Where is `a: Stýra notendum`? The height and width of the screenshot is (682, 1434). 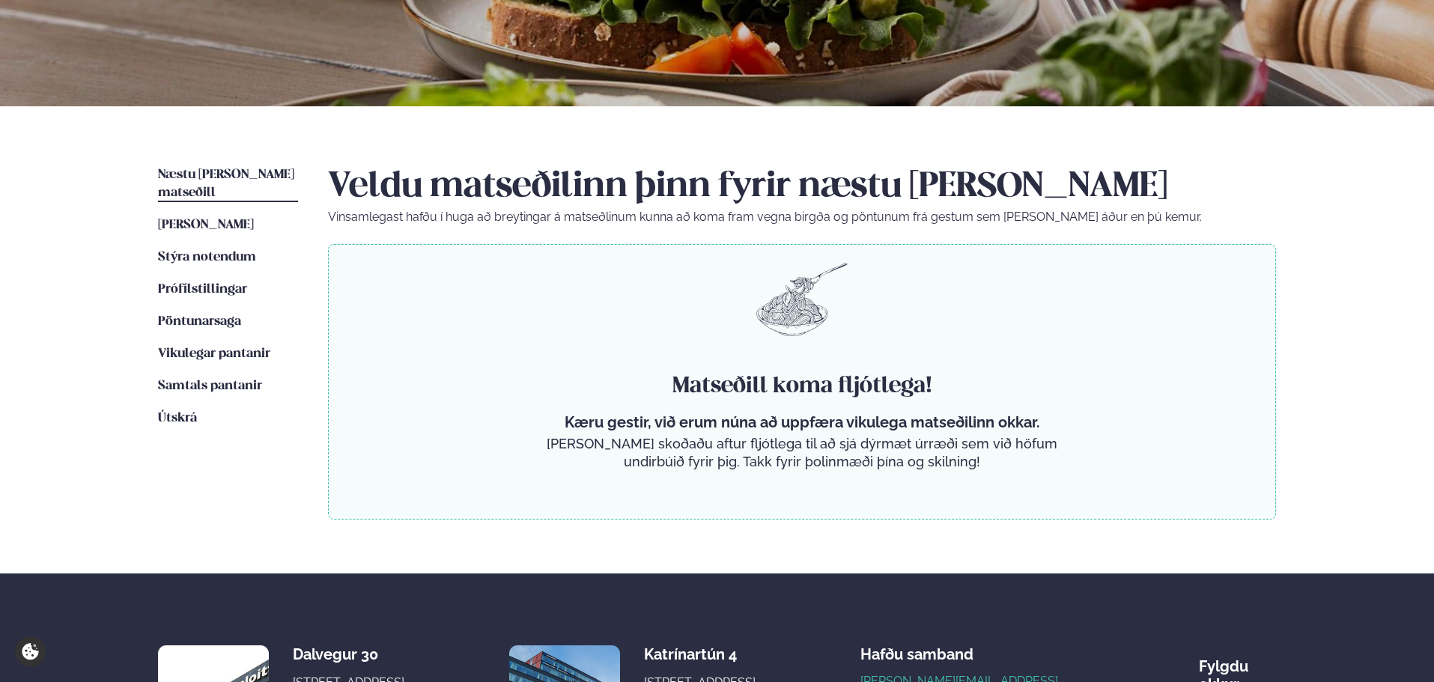
a: Stýra notendum is located at coordinates (207, 258).